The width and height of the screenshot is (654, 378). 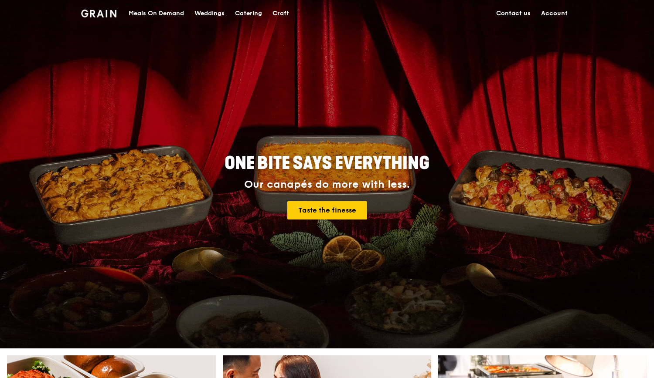 I want to click on img: Grain, so click(x=98, y=14).